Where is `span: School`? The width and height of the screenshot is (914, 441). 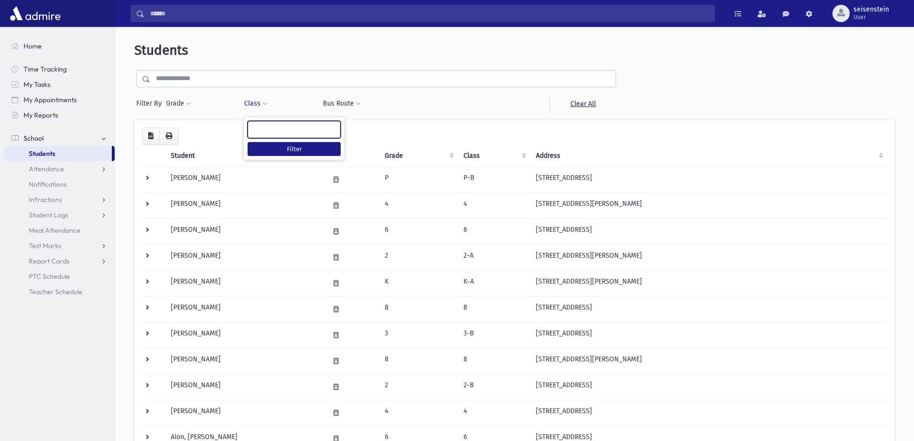 span: School is located at coordinates (34, 138).